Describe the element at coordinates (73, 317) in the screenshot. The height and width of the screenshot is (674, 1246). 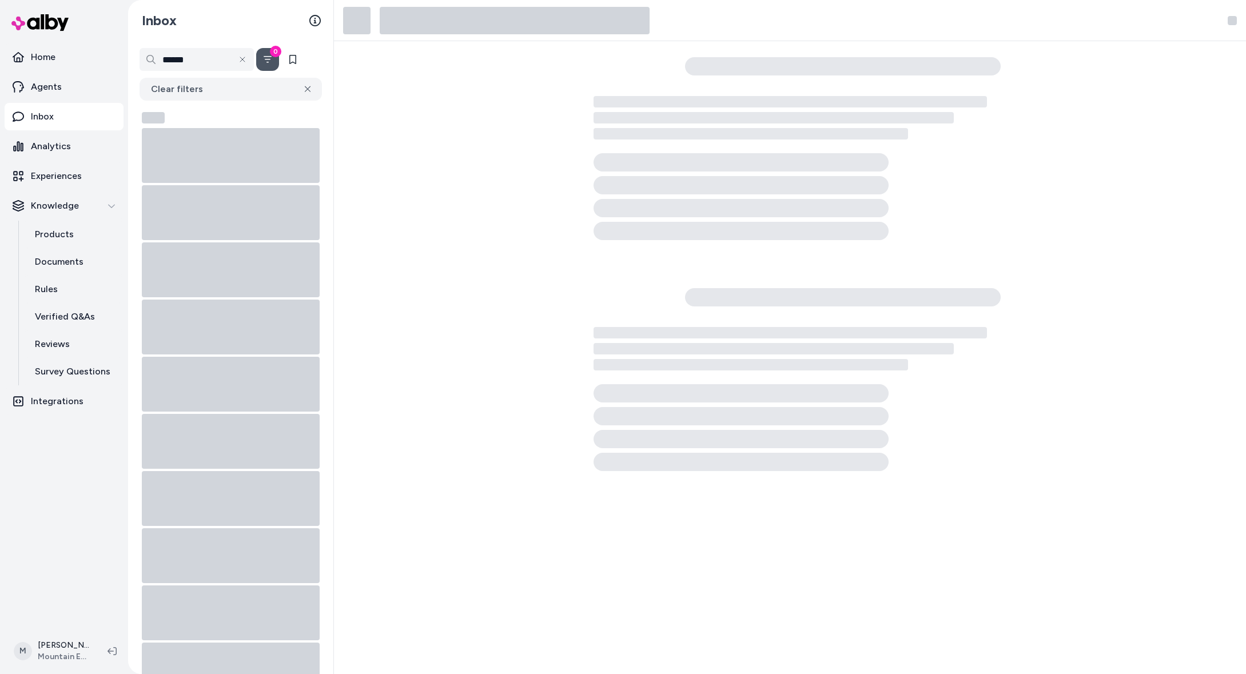
I see `a: Verified Q&As` at that location.